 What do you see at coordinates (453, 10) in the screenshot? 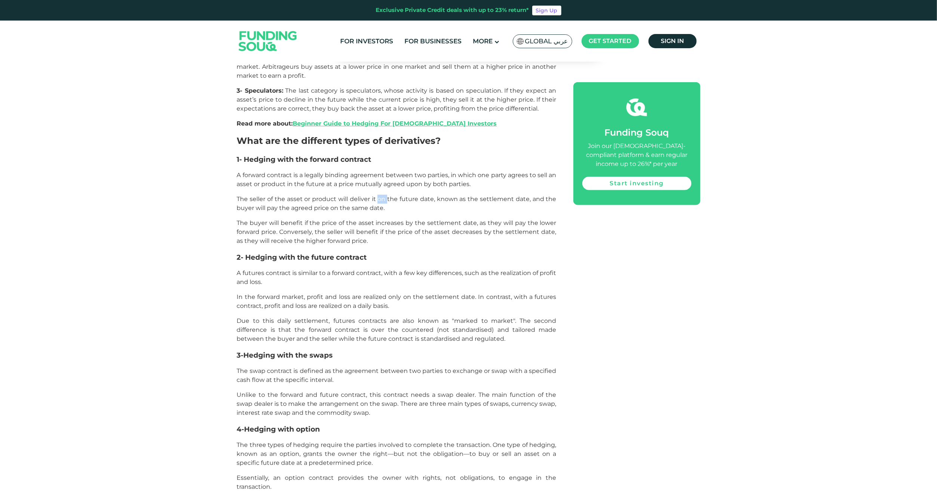
I see `div: Exclusive Private Credit deals with up to 23% return*` at bounding box center [453, 10].